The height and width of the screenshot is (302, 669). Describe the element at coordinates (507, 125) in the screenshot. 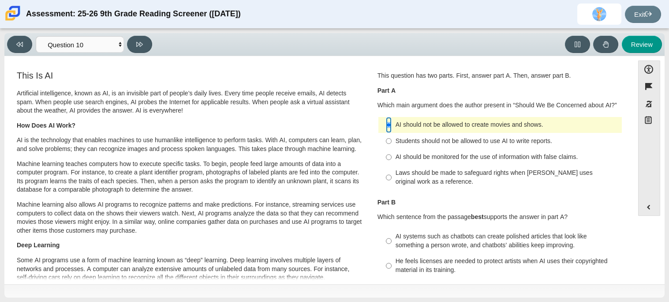

I see `div: AI should not be allowed to create movies and shows.` at that location.